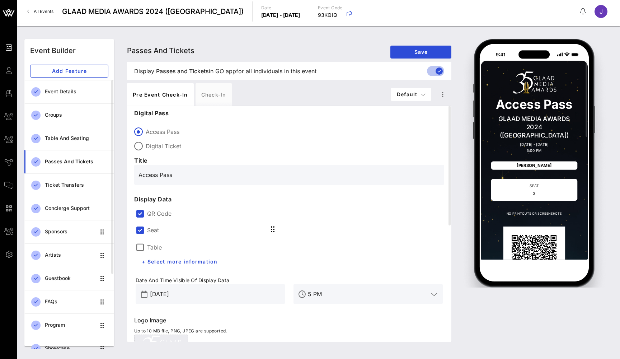 The width and height of the screenshot is (620, 359). What do you see at coordinates (53, 51) in the screenshot?
I see `div: Event Builder` at bounding box center [53, 51].